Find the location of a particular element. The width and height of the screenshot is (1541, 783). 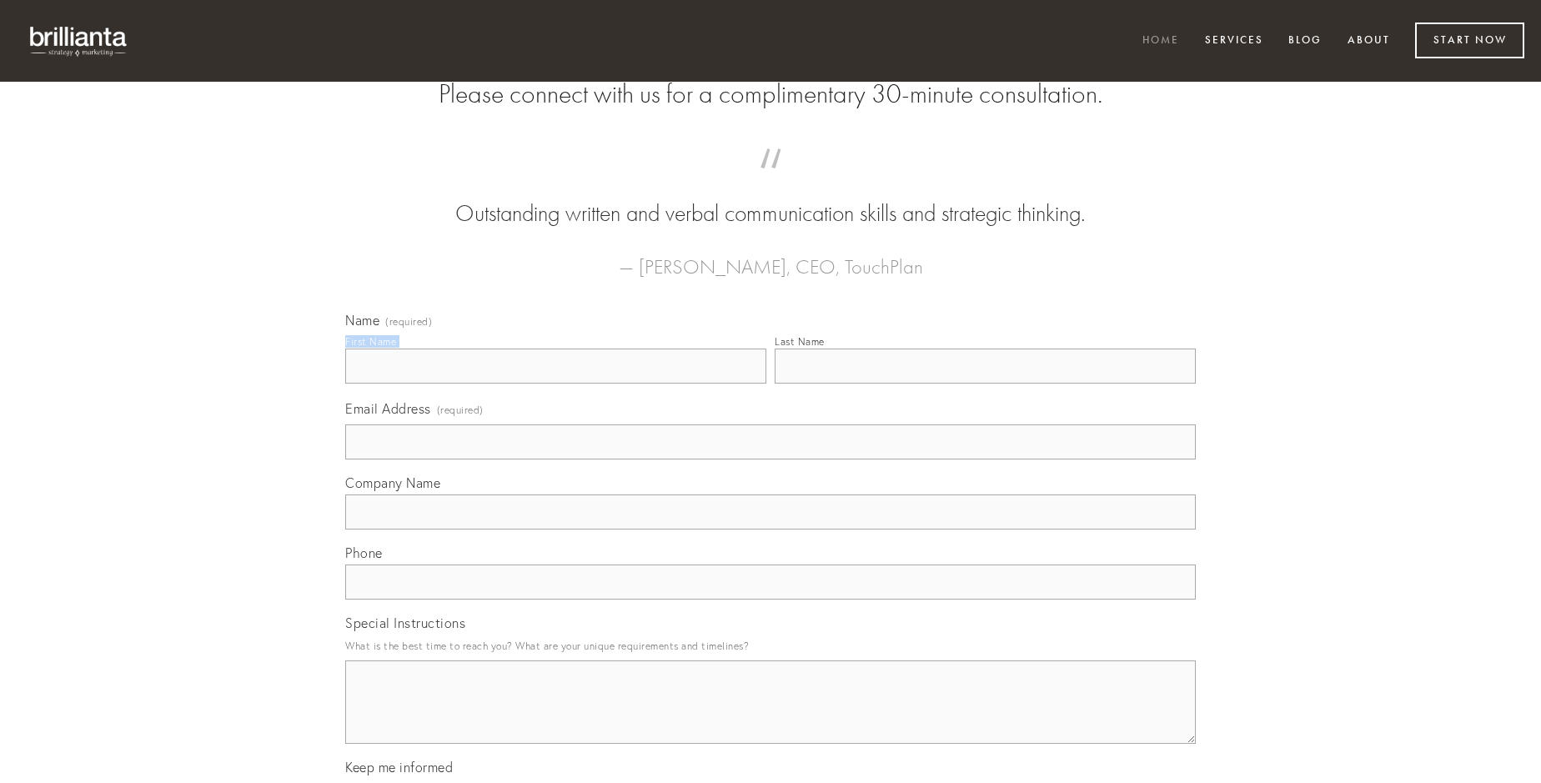

a: Start Now is located at coordinates (1469, 40).